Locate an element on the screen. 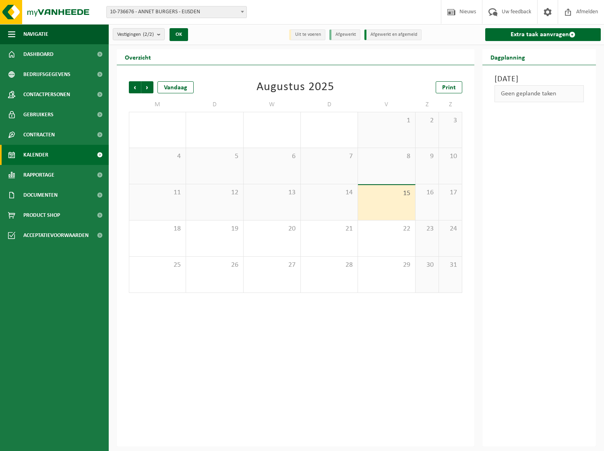 This screenshot has width=604, height=451. count: (2/2) is located at coordinates (148, 34).